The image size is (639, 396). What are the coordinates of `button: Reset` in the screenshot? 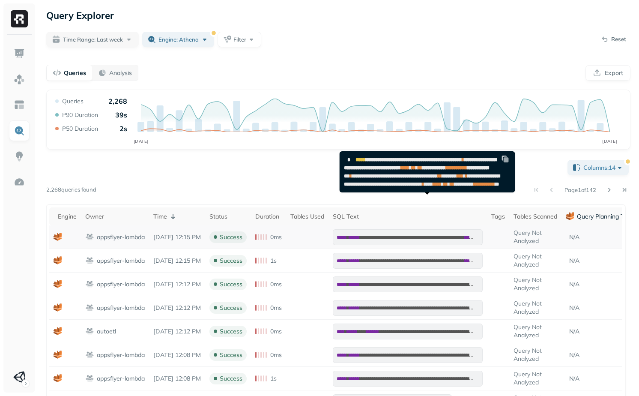 It's located at (613, 39).